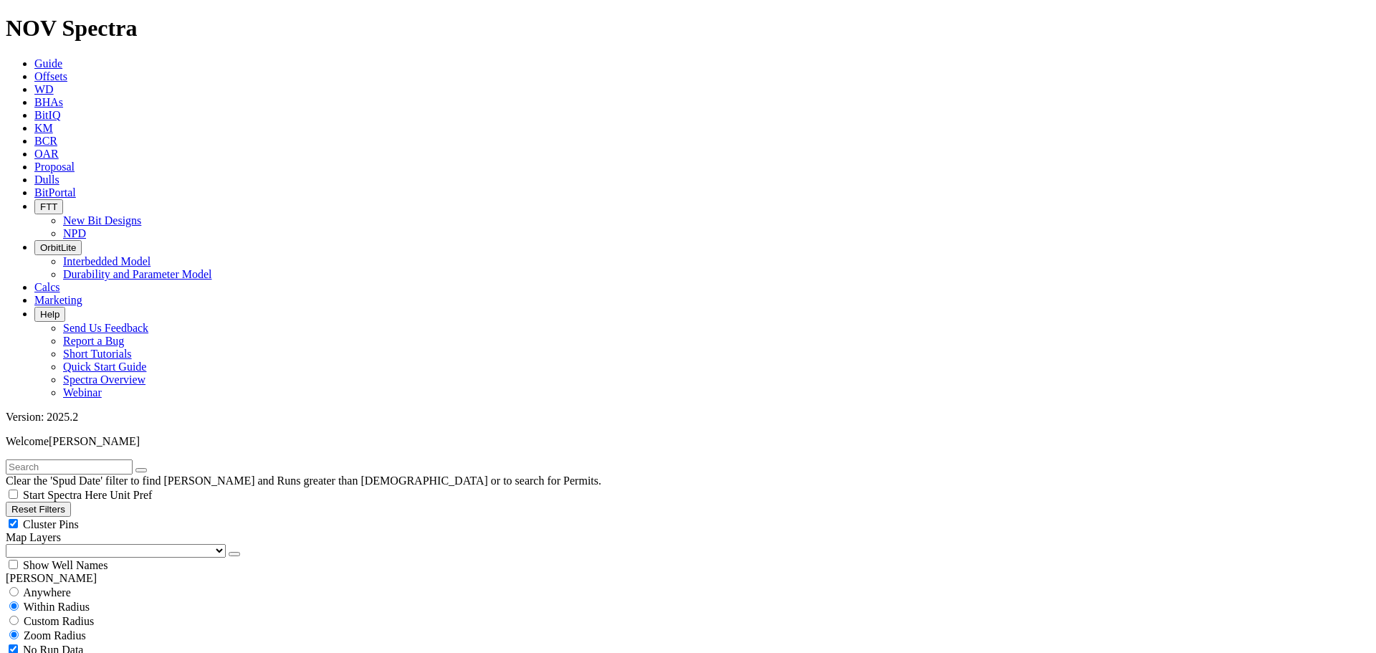 The width and height of the screenshot is (1376, 653). Describe the element at coordinates (58, 300) in the screenshot. I see `span: Marketing` at that location.